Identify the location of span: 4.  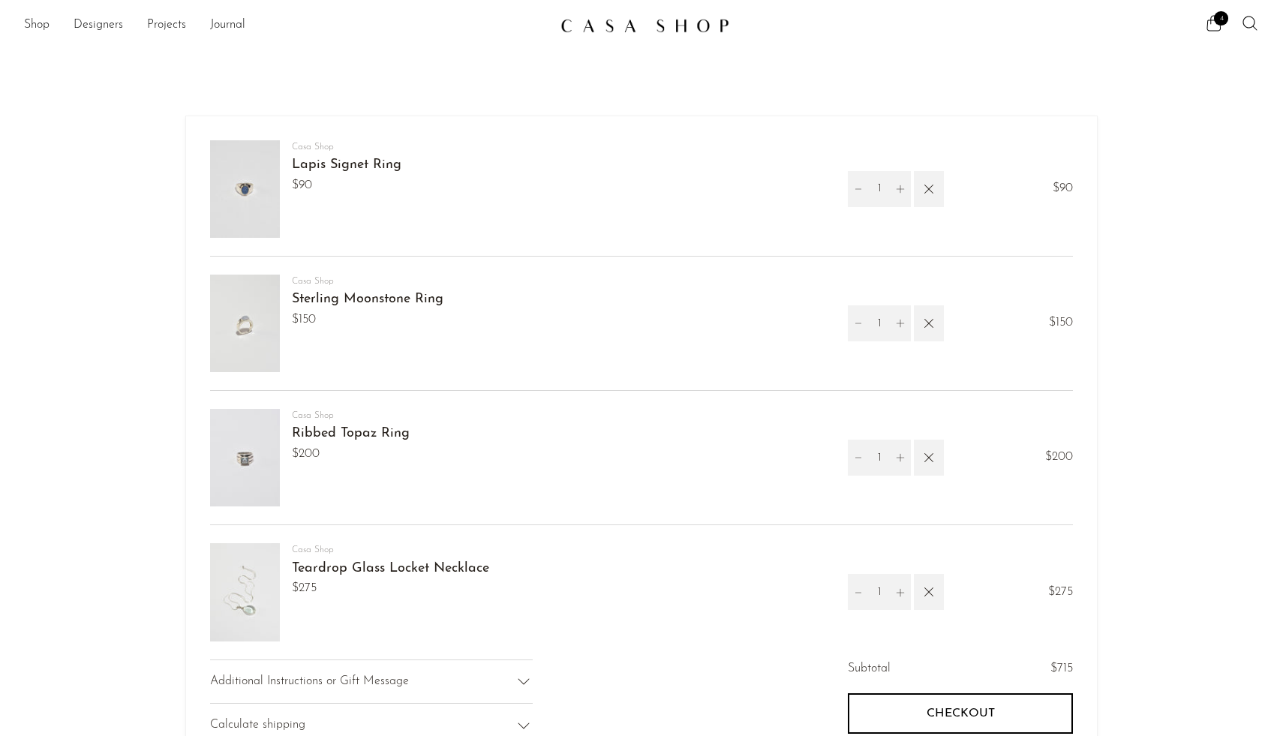
(1220, 18).